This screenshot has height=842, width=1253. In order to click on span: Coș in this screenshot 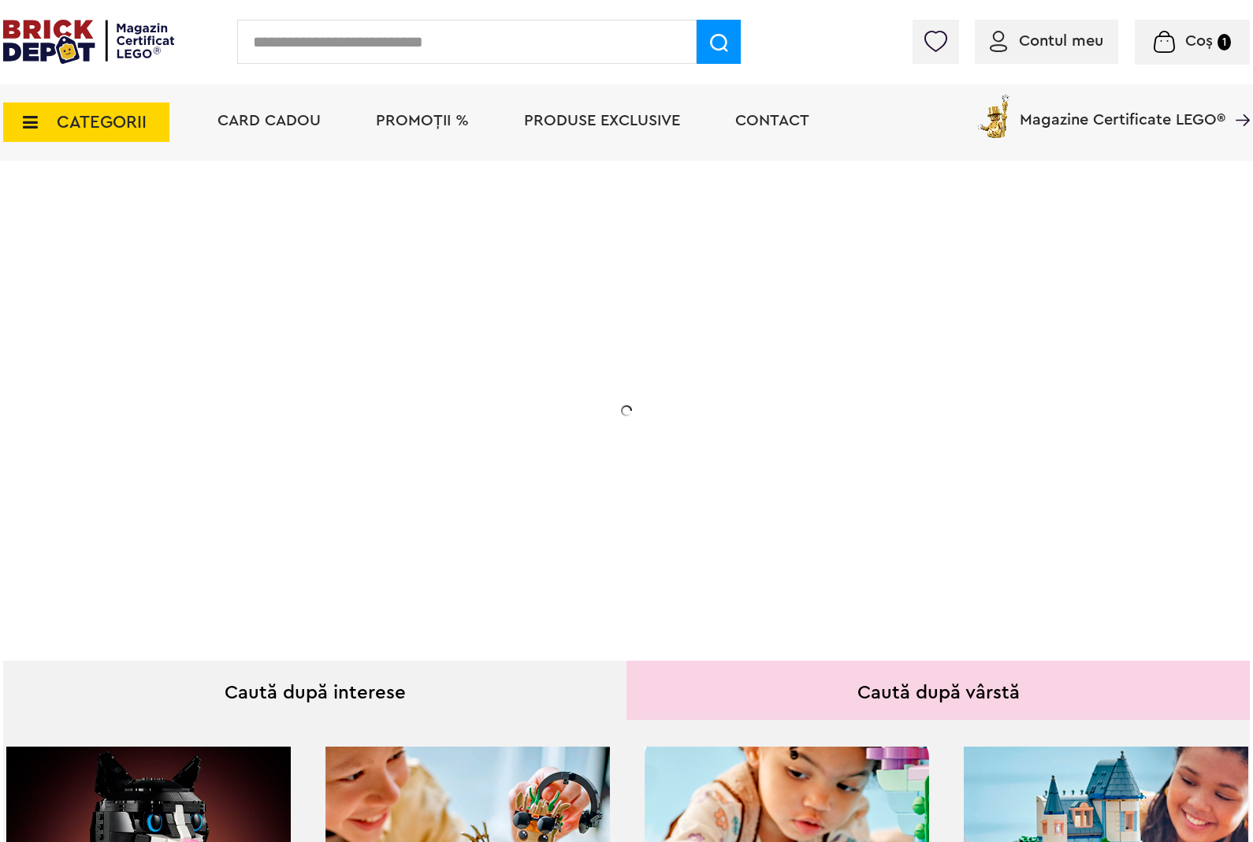, I will do `click(1199, 41)`.